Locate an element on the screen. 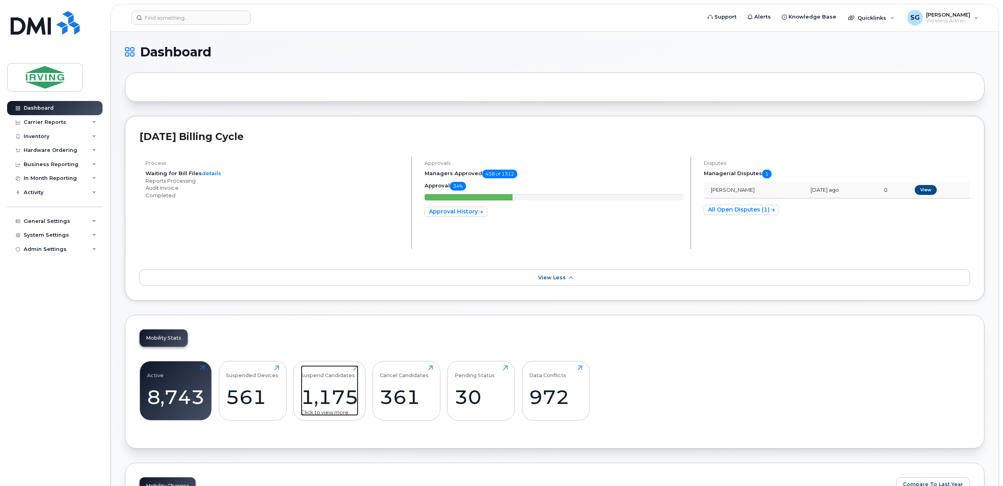 This screenshot has width=1003, height=486. a: Active8,743 is located at coordinates (176, 390).